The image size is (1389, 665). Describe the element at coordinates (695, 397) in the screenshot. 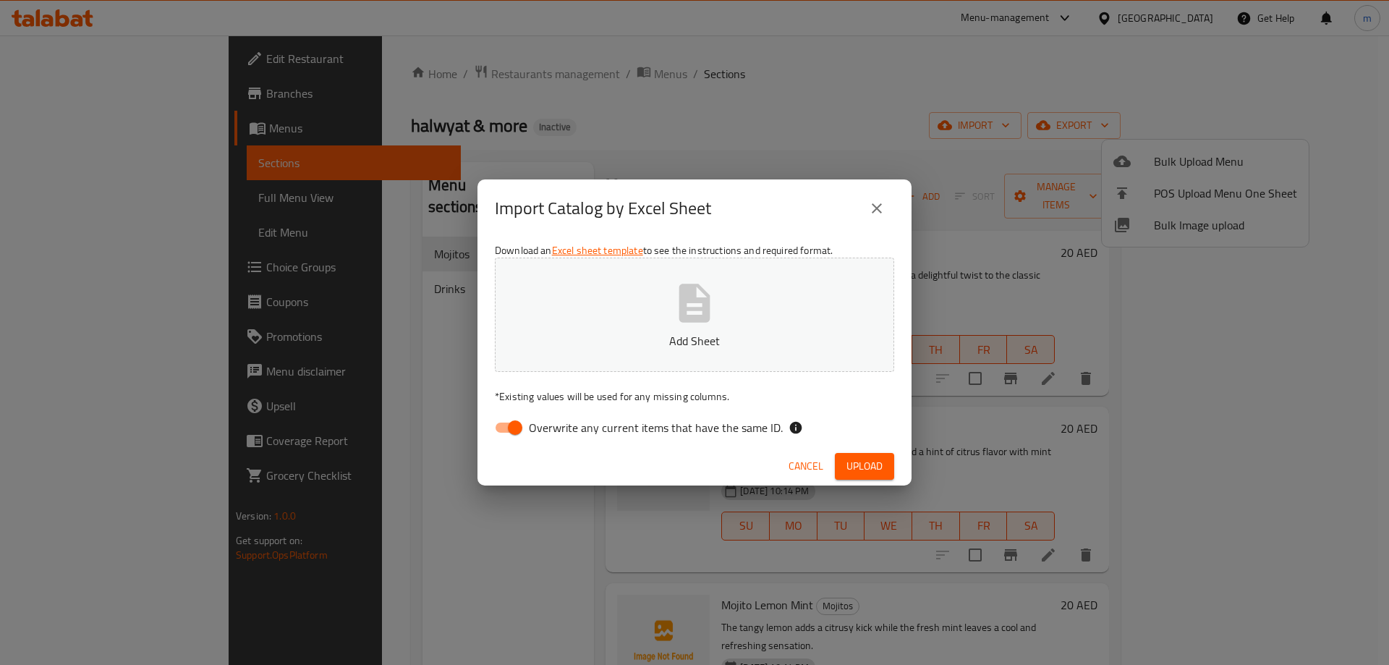

I see `p: Existing values will be used for any missing columns.` at that location.